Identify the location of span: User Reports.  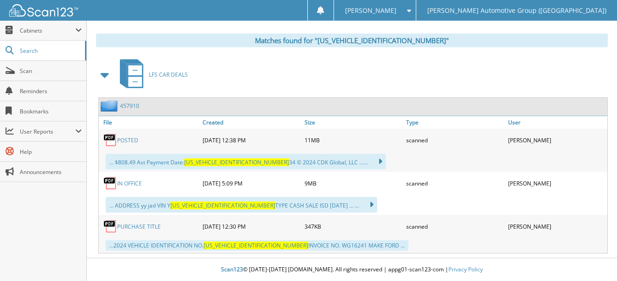
(47, 131).